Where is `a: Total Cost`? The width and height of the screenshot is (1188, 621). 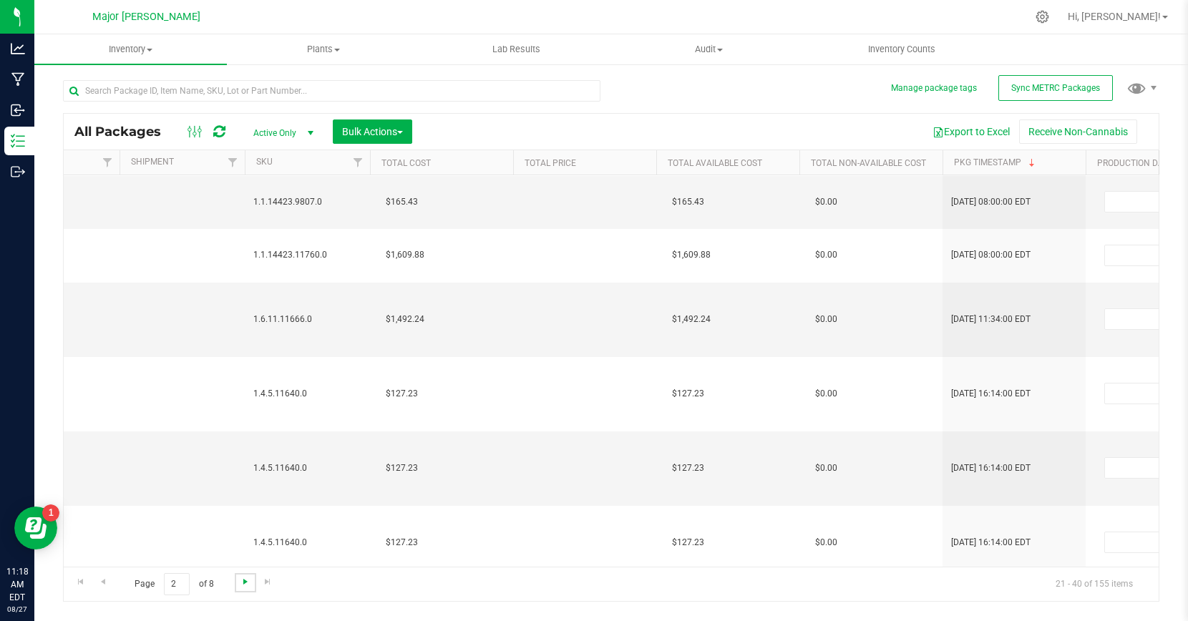
a: Total Cost is located at coordinates (406, 163).